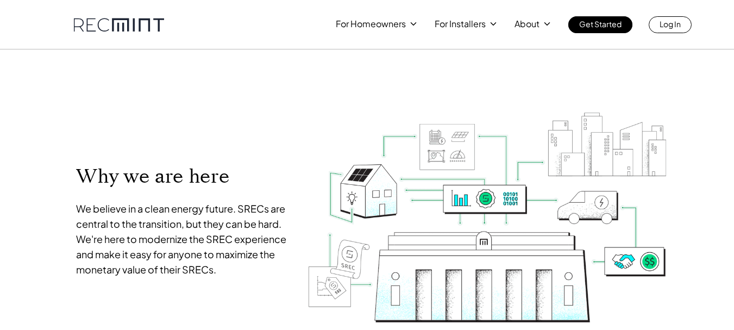  Describe the element at coordinates (670, 24) in the screenshot. I see `p: Log In` at that location.